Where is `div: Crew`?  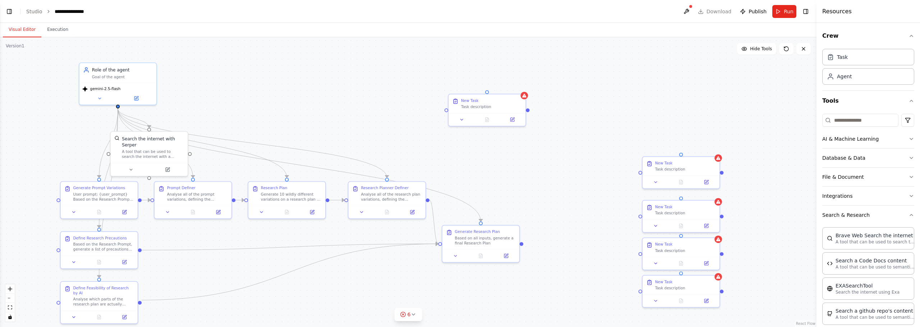
div: Crew is located at coordinates (868, 68).